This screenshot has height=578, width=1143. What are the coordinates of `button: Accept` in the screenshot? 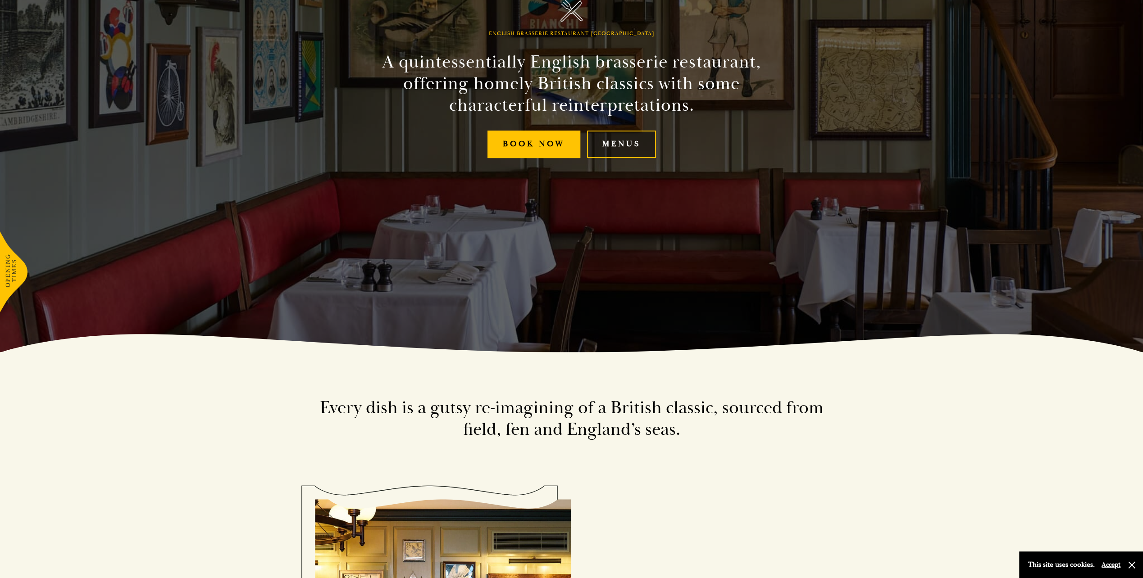 It's located at (1111, 565).